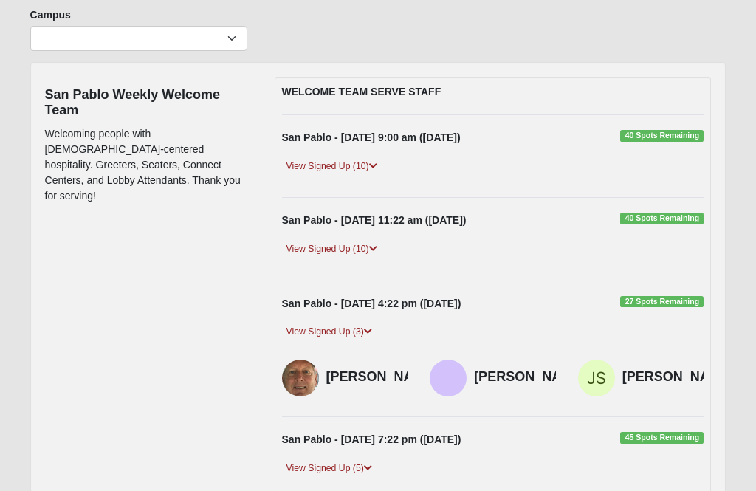  Describe the element at coordinates (448, 378) in the screenshot. I see `img: Valerie Allen` at that location.